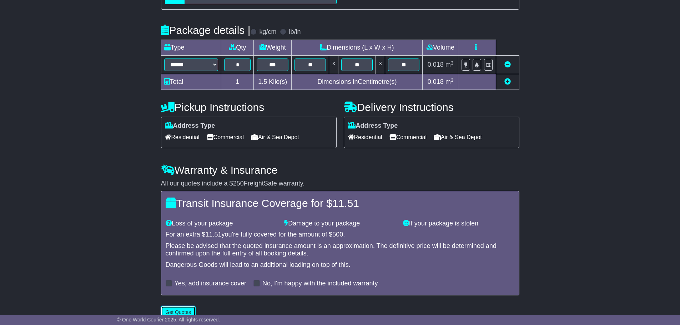  Describe the element at coordinates (440, 48) in the screenshot. I see `td: Volume` at that location.